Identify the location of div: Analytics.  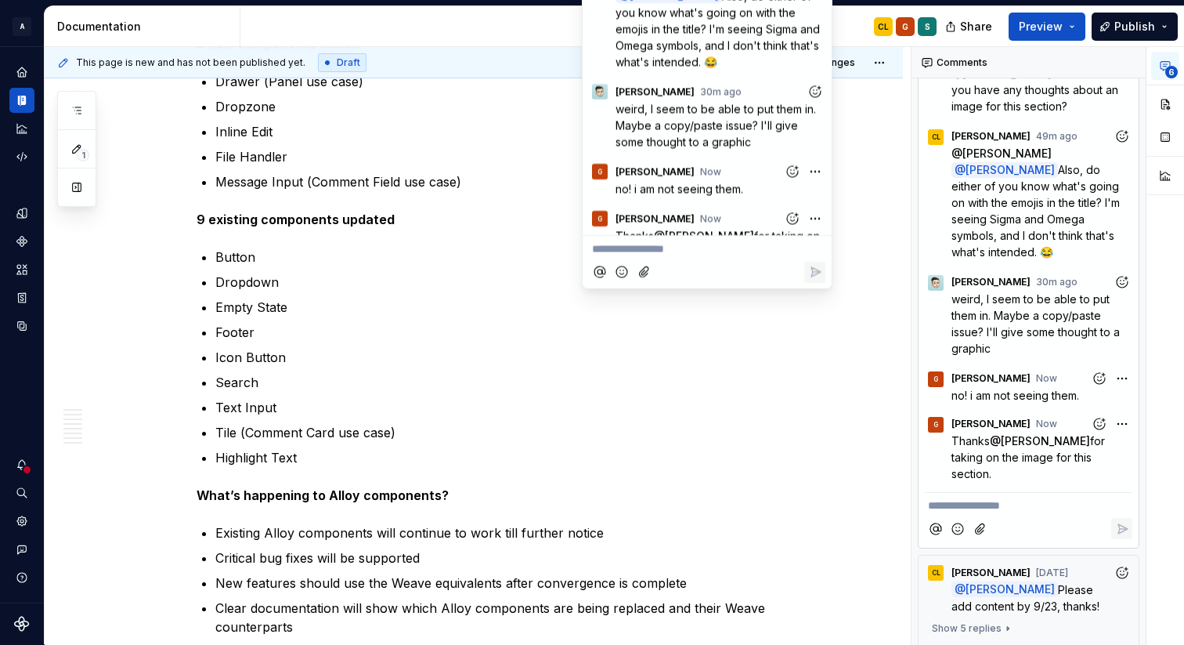
(22, 128).